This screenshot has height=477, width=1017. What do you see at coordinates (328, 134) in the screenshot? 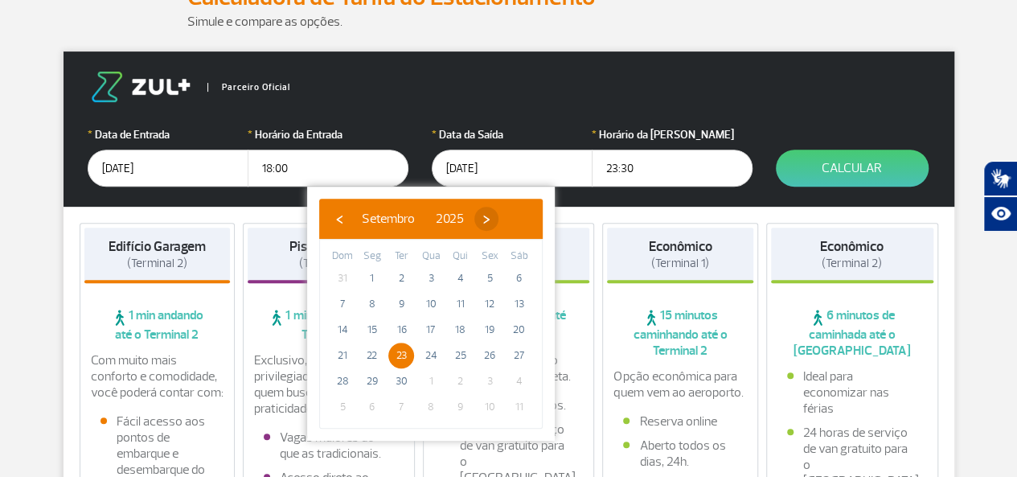
I see `label: Horário da Entrada` at bounding box center [328, 134].